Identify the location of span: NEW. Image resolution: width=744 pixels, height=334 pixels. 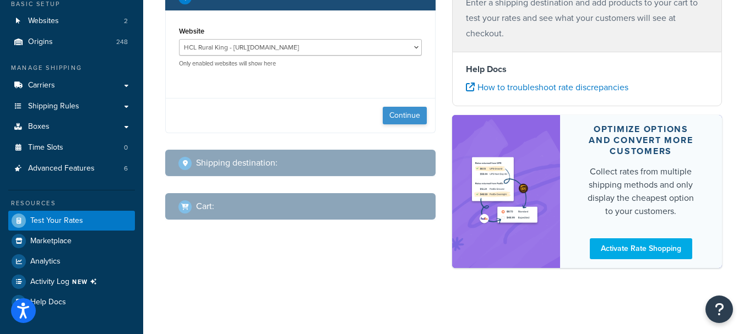
(86, 282).